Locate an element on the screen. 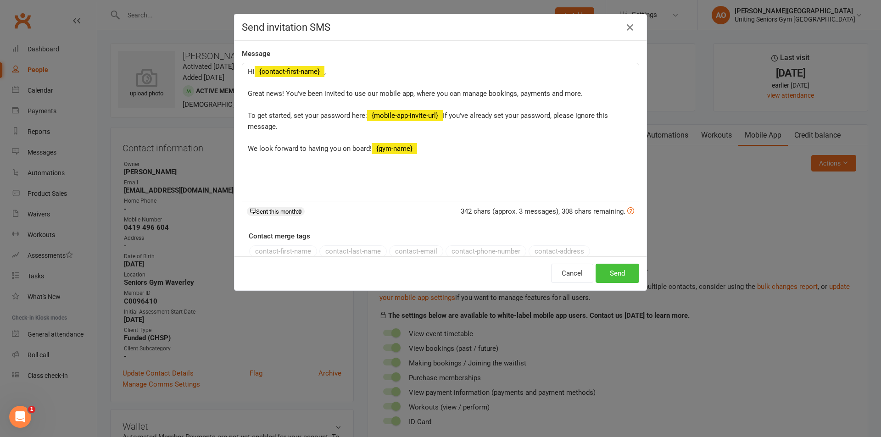 The height and width of the screenshot is (437, 881). strong: 0 is located at coordinates (300, 212).